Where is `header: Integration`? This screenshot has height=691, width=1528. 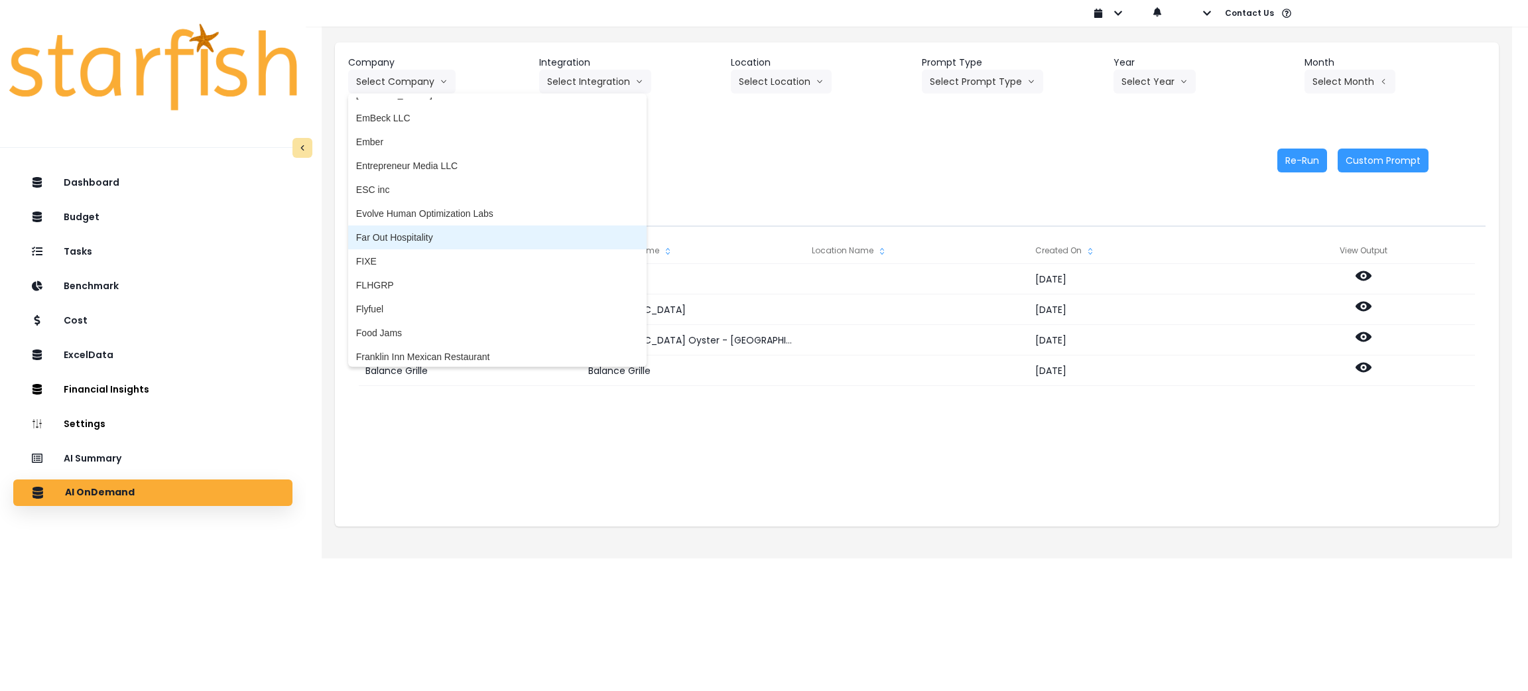
header: Integration is located at coordinates (629, 62).